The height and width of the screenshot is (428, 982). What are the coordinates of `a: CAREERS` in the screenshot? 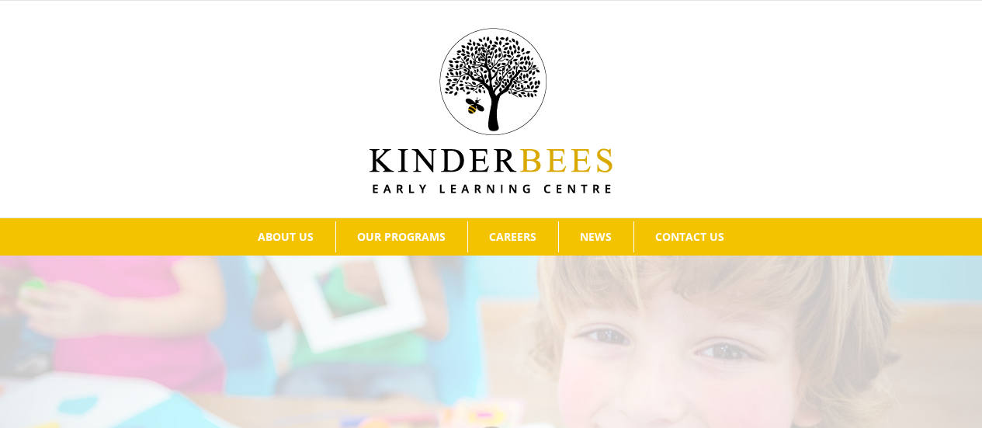 It's located at (513, 237).